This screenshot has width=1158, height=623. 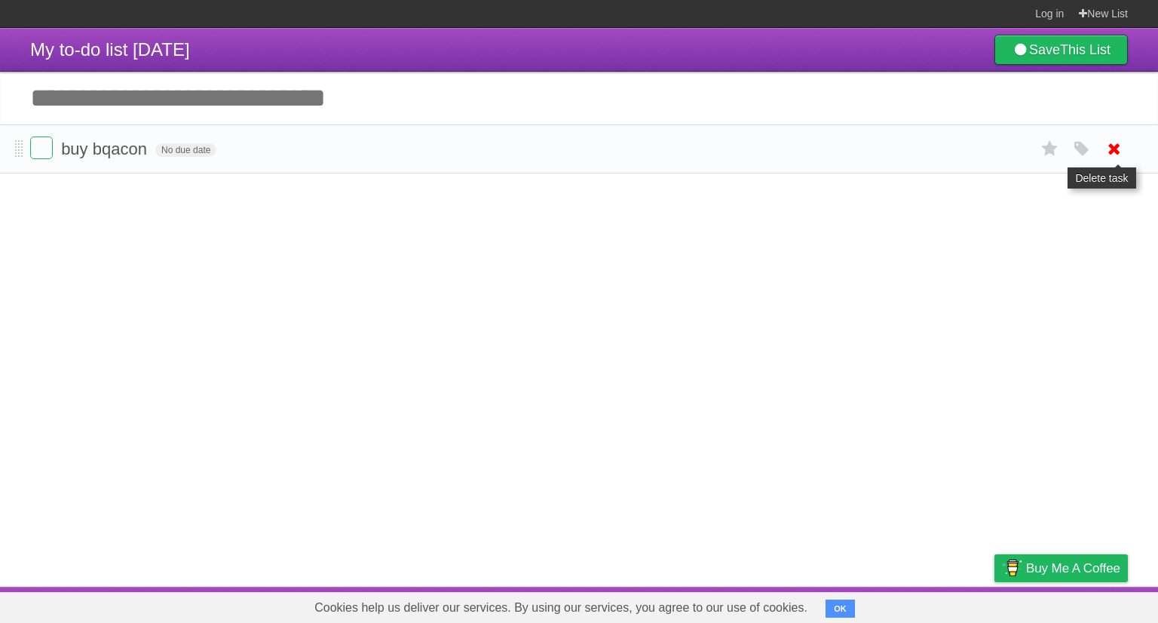 What do you see at coordinates (1050, 149) in the screenshot?
I see `label: Star task` at bounding box center [1050, 149].